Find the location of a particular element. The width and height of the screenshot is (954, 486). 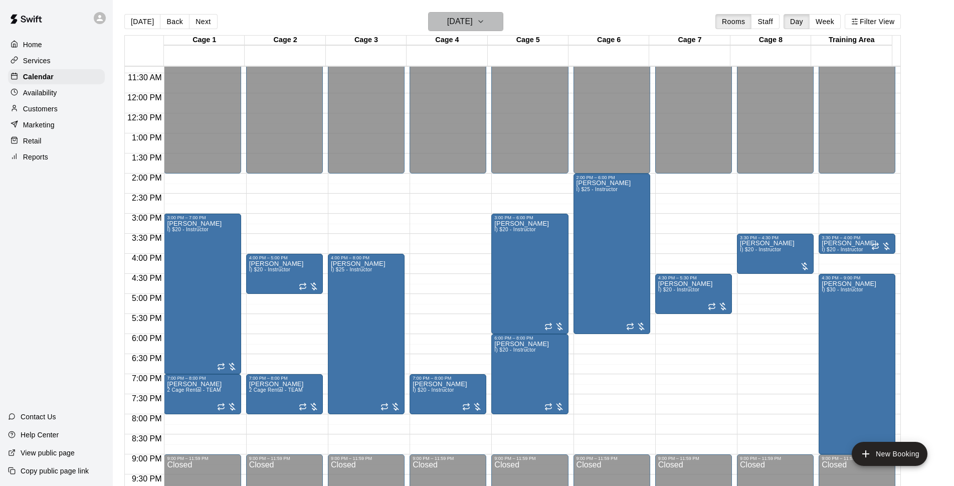

div: 4:00 PM – 5:00 PM is located at coordinates (284, 258).